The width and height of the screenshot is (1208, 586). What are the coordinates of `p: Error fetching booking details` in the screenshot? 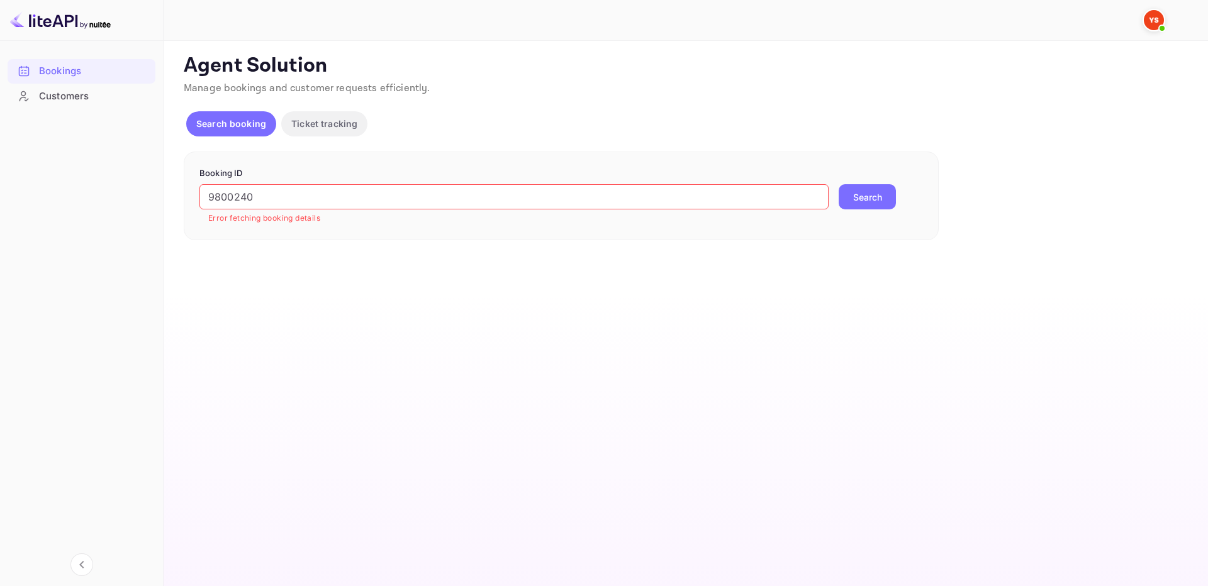 It's located at (514, 218).